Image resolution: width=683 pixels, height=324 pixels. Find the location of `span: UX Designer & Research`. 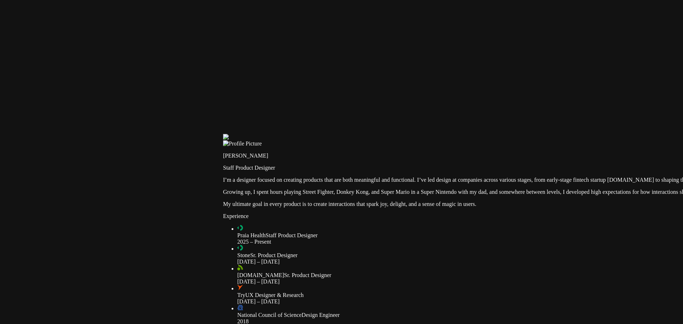

span: UX Designer & Research is located at coordinates (274, 295).